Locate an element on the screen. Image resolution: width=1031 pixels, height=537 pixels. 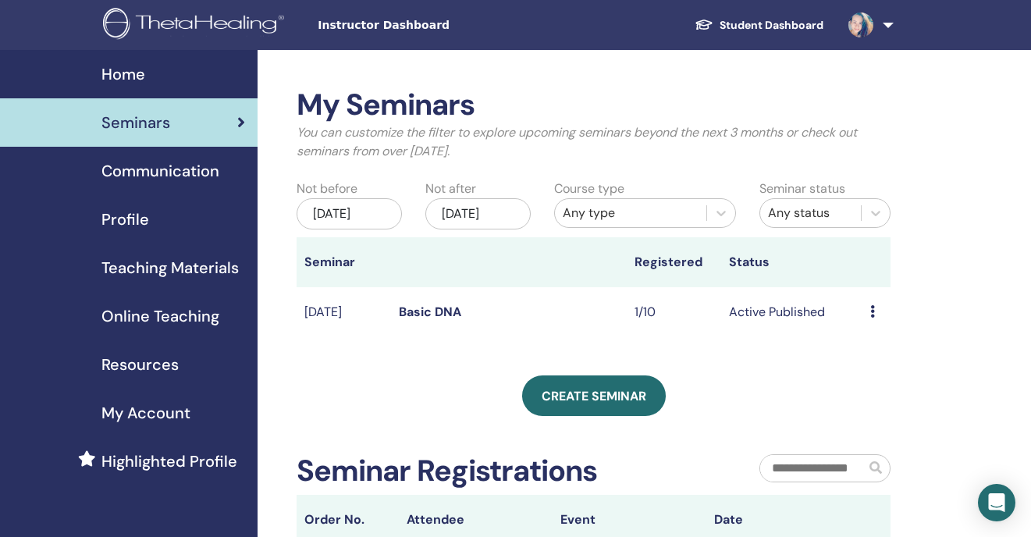
div: Any status is located at coordinates (810, 213).